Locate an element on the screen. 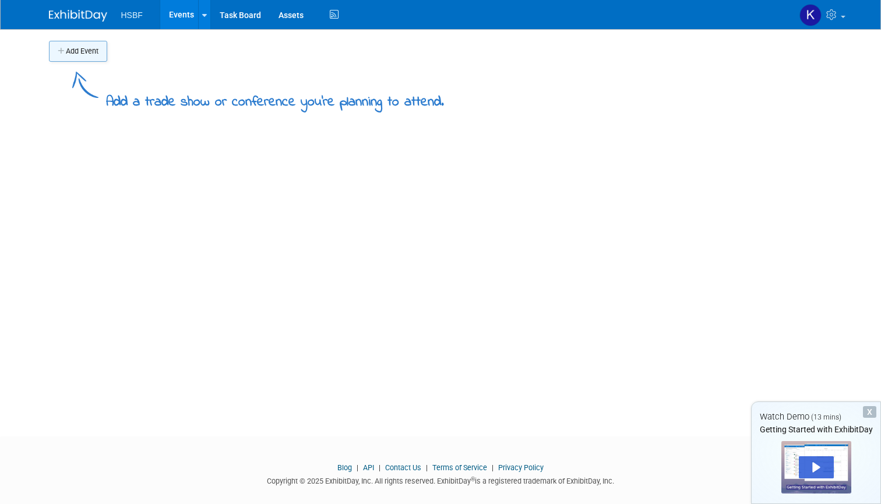  span: (13 mins) is located at coordinates (826, 417).